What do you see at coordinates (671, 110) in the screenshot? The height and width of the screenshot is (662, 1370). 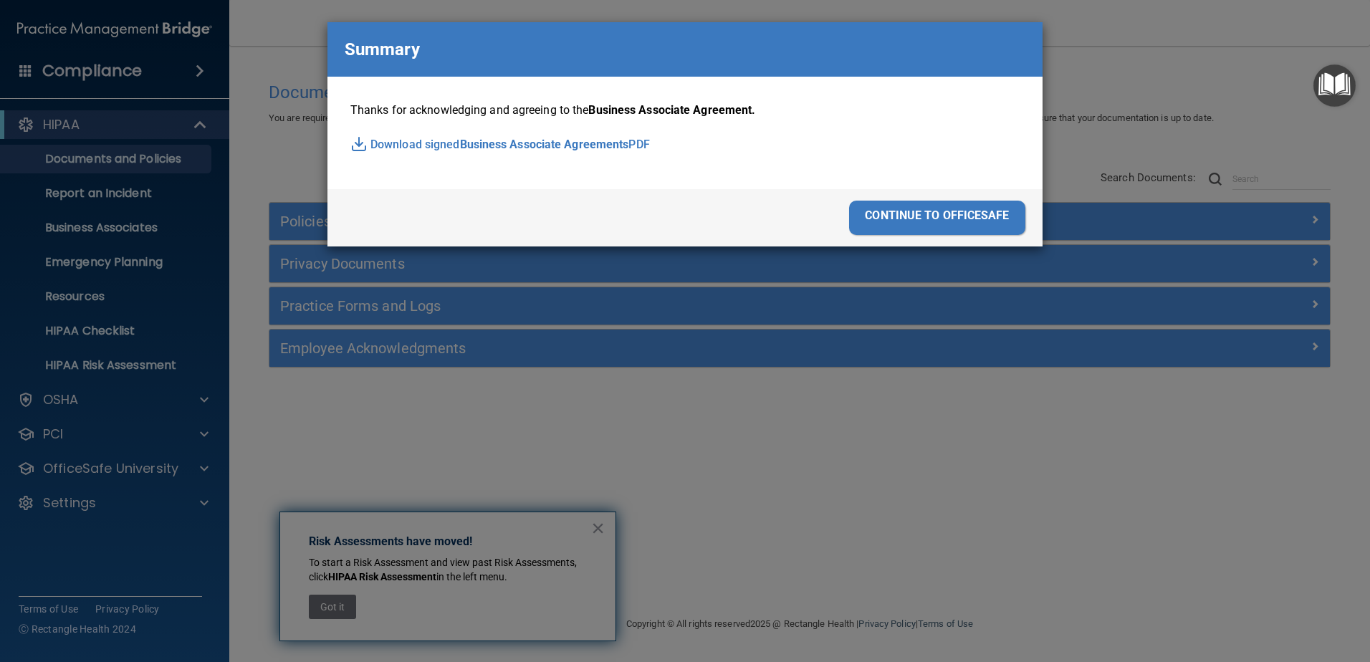 I see `span: Business Associate Agreement.` at bounding box center [671, 110].